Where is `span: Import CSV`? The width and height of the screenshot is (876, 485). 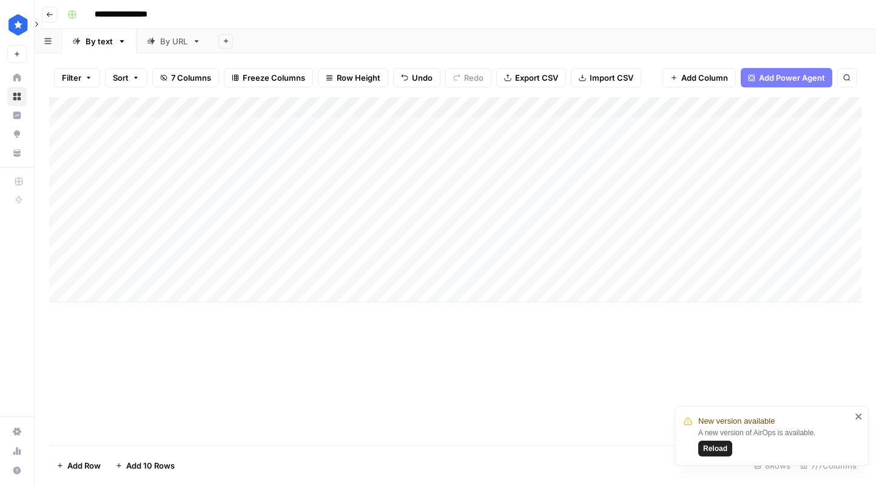 span: Import CSV is located at coordinates (611, 78).